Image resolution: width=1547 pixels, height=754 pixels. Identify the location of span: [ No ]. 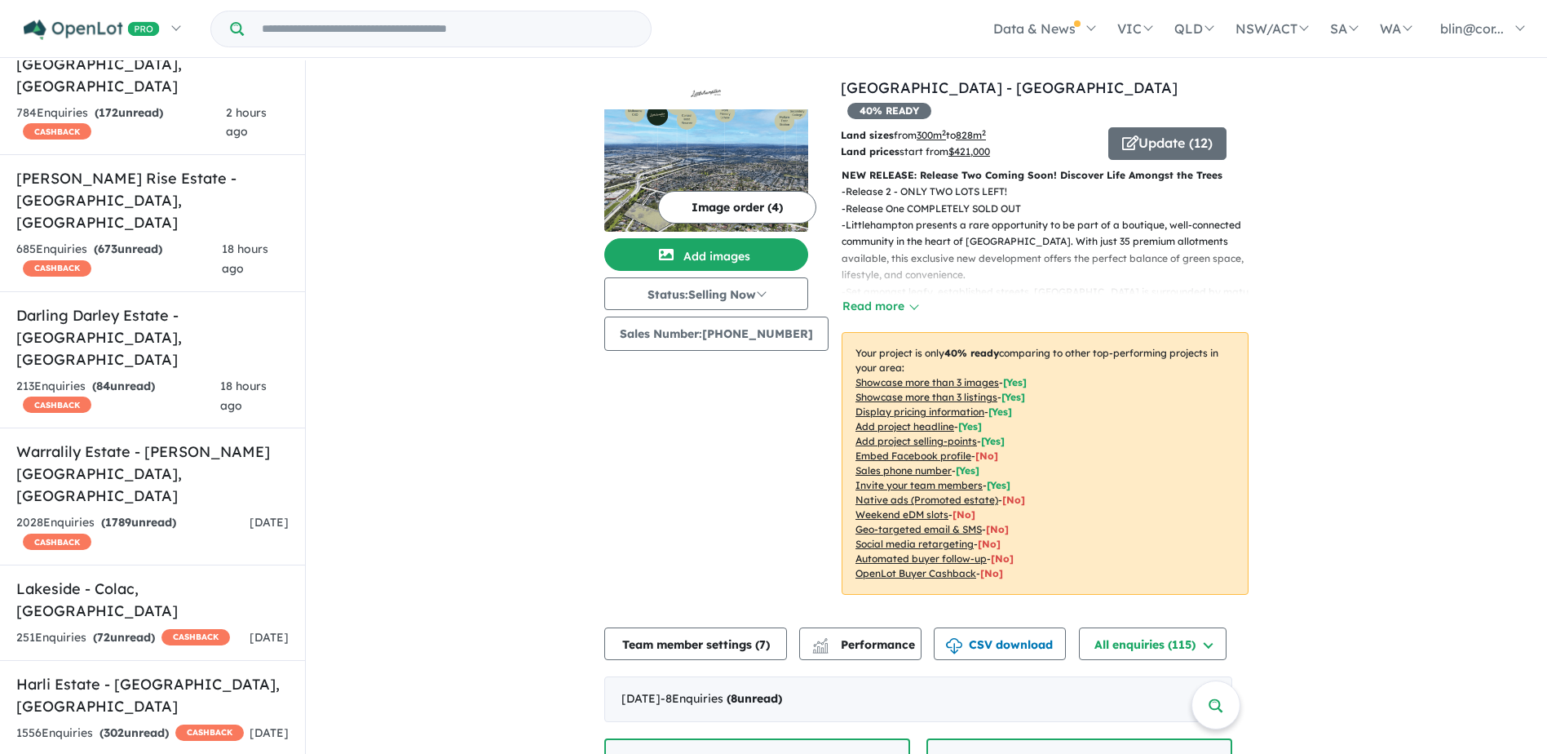
(987, 455).